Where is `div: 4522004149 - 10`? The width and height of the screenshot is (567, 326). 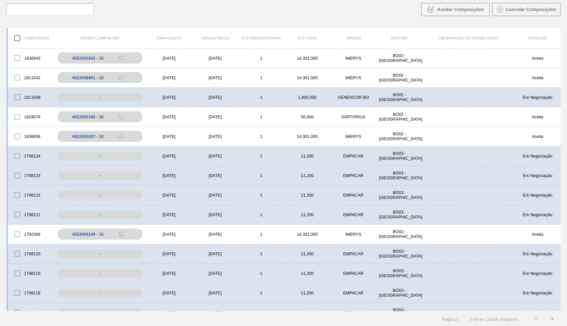
div: 4522004149 - 10 is located at coordinates (88, 234).